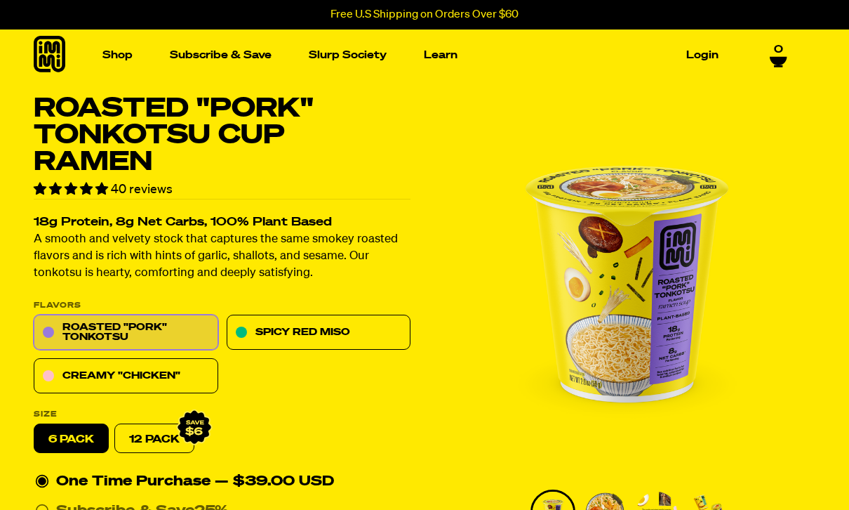 The height and width of the screenshot is (510, 849). I want to click on p: Free U.S Shipping on Orders Over $60, so click(425, 15).